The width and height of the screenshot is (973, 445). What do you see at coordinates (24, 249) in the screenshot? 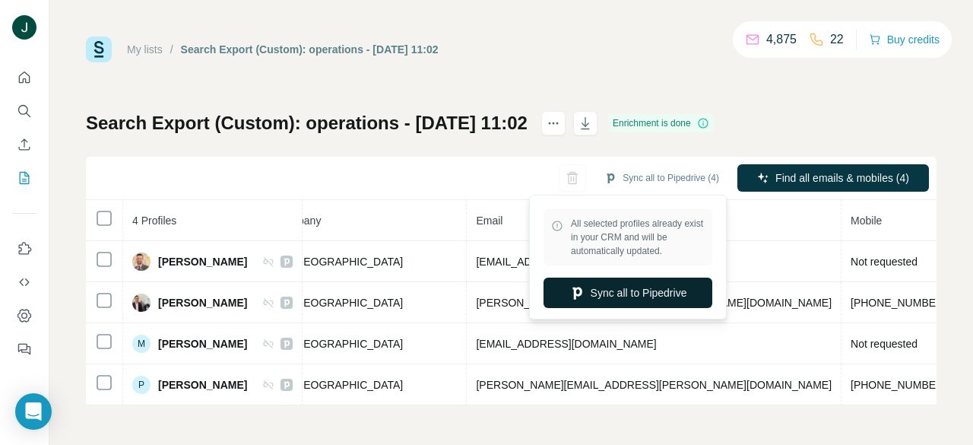
I see `button: Use Surfe on LinkedIn` at bounding box center [24, 249].